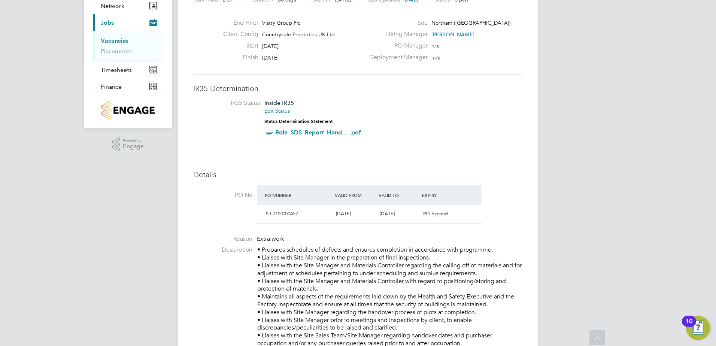 Image resolution: width=716 pixels, height=346 pixels. What do you see at coordinates (355, 195) in the screenshot?
I see `div: Valid From` at bounding box center [355, 195].